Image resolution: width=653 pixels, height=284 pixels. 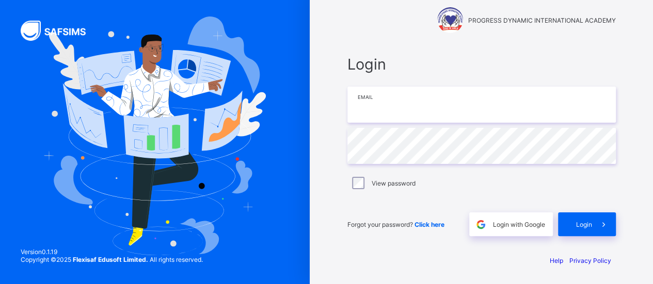 What do you see at coordinates (110, 260) in the screenshot?
I see `strong: Flexisaf Edusoft Limited.` at bounding box center [110, 260].